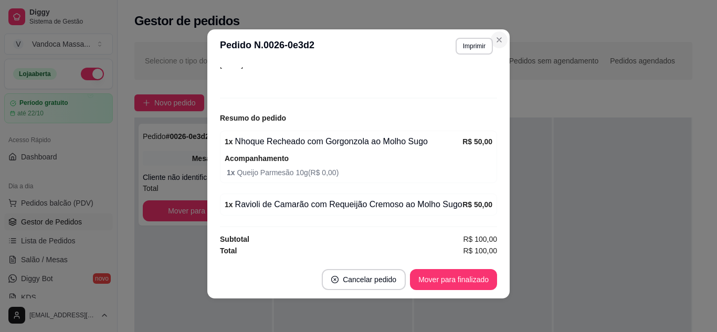  Describe the element at coordinates (474, 46) in the screenshot. I see `button: Imprimir` at that location.